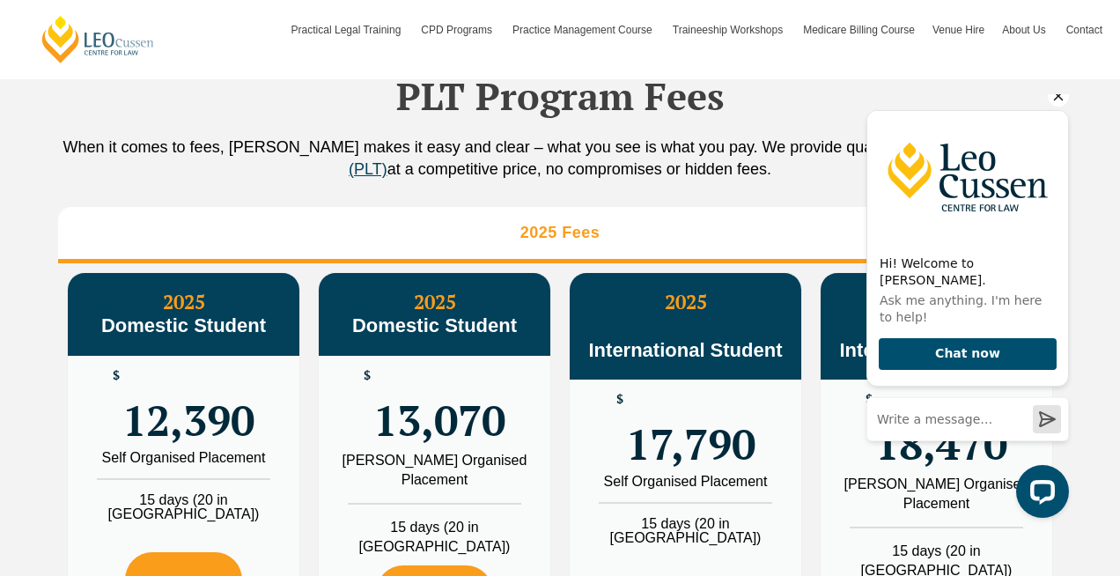  What do you see at coordinates (115, 325) in the screenshot?
I see `input: Write a message…` at bounding box center [115, 325].